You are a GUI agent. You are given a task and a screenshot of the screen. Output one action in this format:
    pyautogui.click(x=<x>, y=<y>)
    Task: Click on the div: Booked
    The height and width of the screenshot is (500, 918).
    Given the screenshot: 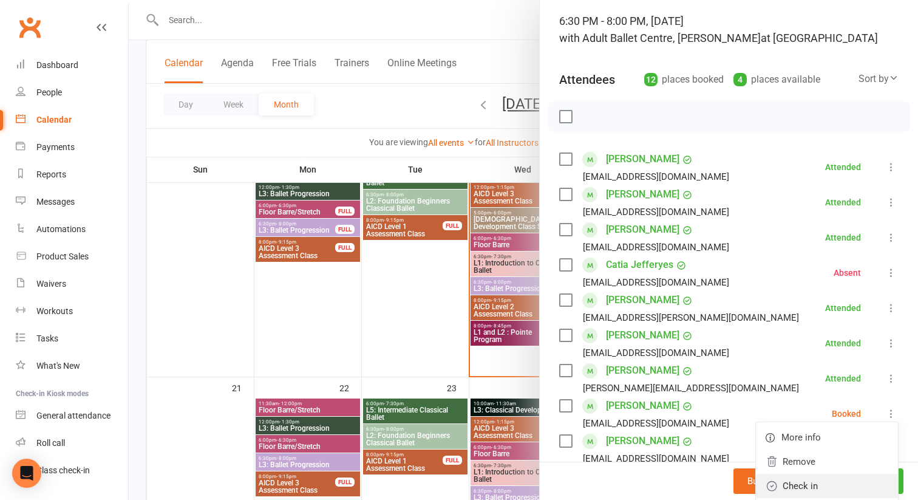 What is the action you would take?
    pyautogui.click(x=846, y=413)
    